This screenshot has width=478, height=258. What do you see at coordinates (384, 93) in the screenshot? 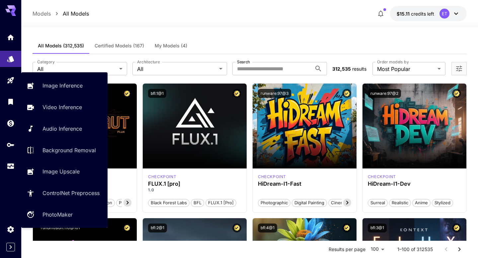
I see `button: runware:97@2` at bounding box center [384, 93].